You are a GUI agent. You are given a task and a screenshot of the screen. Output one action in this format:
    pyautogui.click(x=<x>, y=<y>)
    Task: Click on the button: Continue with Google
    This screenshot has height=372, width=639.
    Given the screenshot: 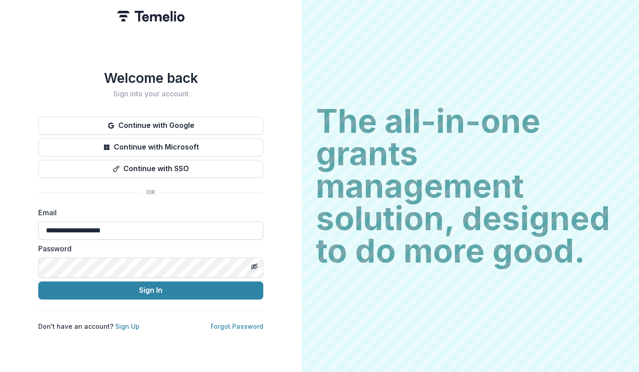 What is the action you would take?
    pyautogui.click(x=151, y=126)
    